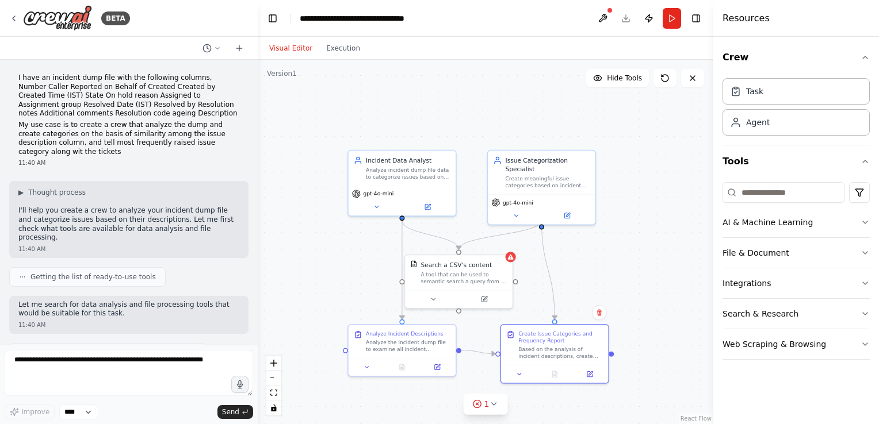 This screenshot has height=424, width=879. I want to click on div: Incident Data Analyst, so click(408, 160).